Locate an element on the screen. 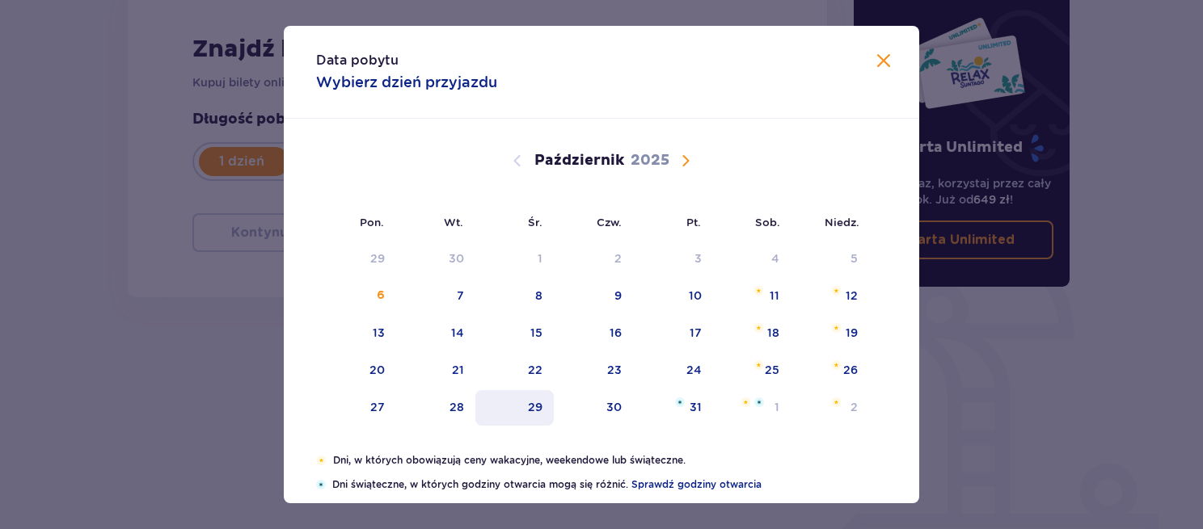 This screenshot has height=529, width=1203. button: Poprzedni miesiąc is located at coordinates (517, 161).